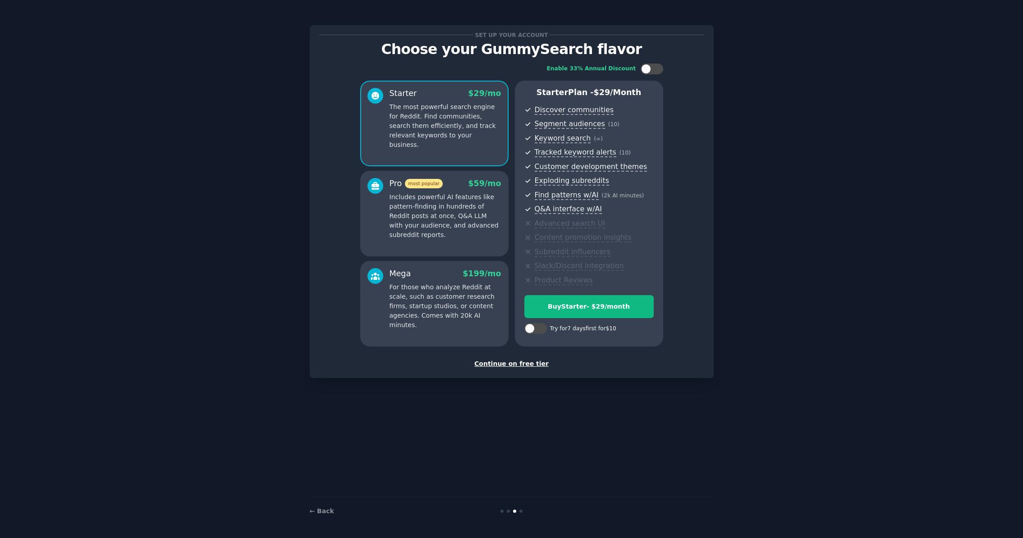 The width and height of the screenshot is (1023, 538). What do you see at coordinates (416, 183) in the screenshot?
I see `div: Pro` at bounding box center [416, 183].